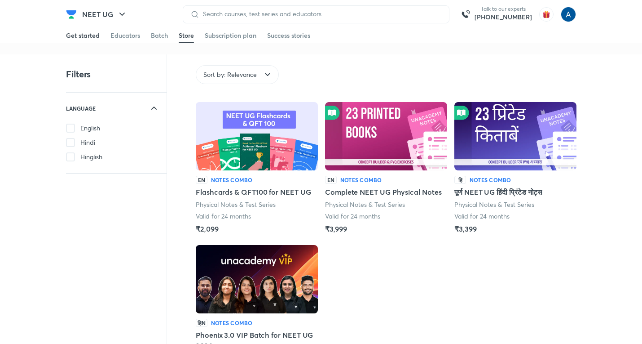 Image resolution: width=642 pixels, height=344 pixels. What do you see at coordinates (321, 14) in the screenshot?
I see `input: Search courses, test series and educators` at bounding box center [321, 14].